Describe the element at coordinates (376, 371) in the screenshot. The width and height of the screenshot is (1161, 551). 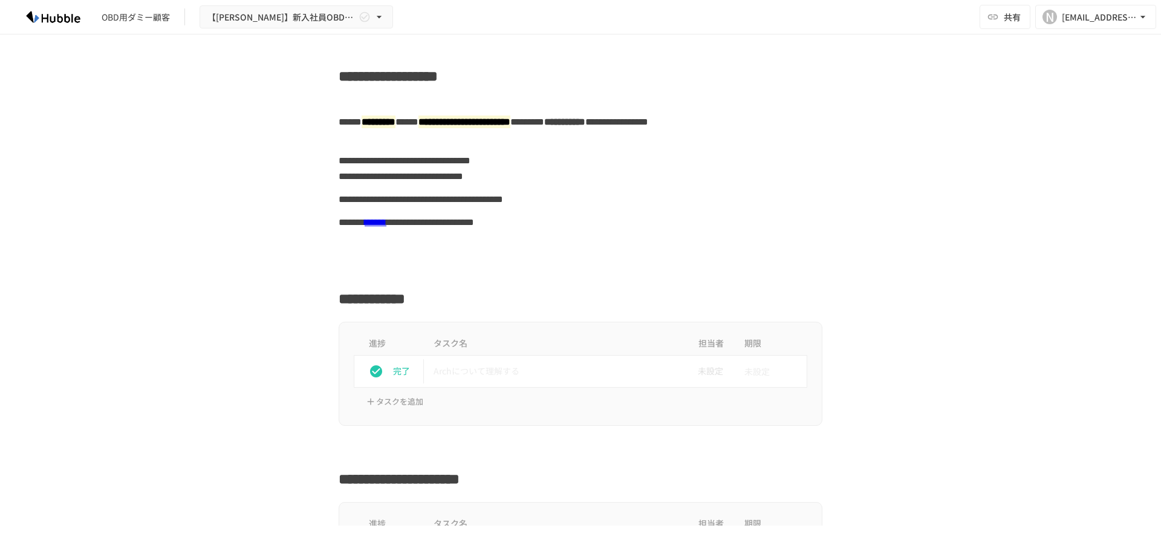
I see `button: status` at that location.